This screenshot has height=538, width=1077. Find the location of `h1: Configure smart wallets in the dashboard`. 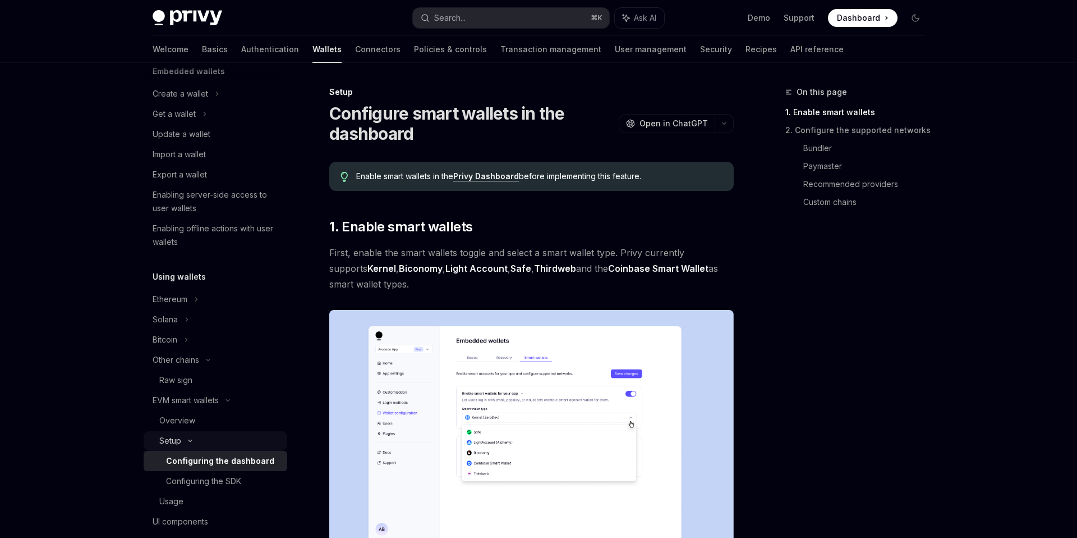

h1: Configure smart wallets in the dashboard is located at coordinates (472, 123).